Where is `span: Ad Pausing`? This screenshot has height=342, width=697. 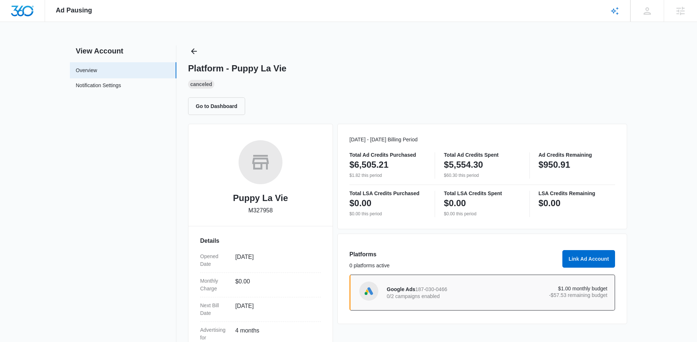 span: Ad Pausing is located at coordinates (74, 10).